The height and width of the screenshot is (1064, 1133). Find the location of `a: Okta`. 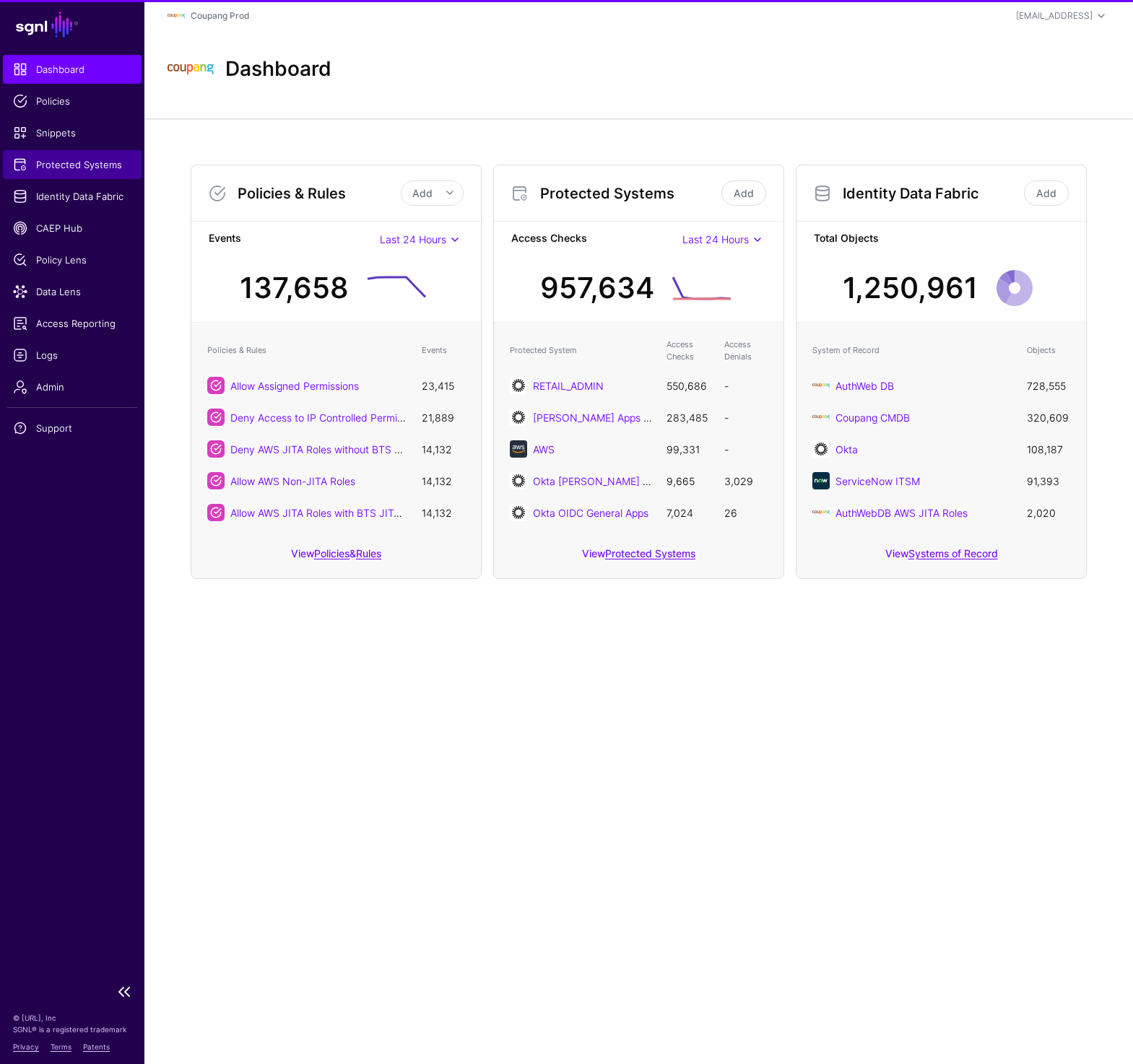

a: Okta is located at coordinates (847, 449).